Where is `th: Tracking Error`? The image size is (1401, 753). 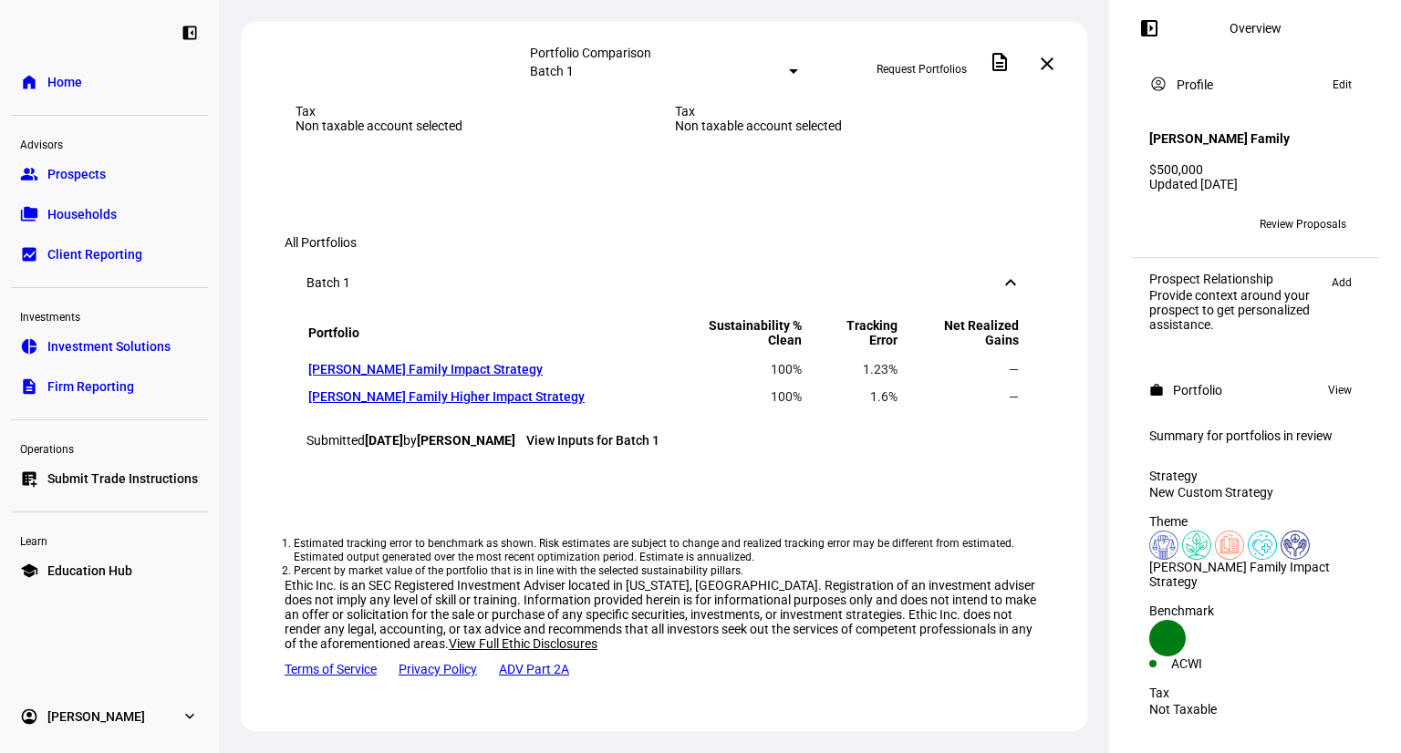
th: Tracking Error is located at coordinates (851, 336).